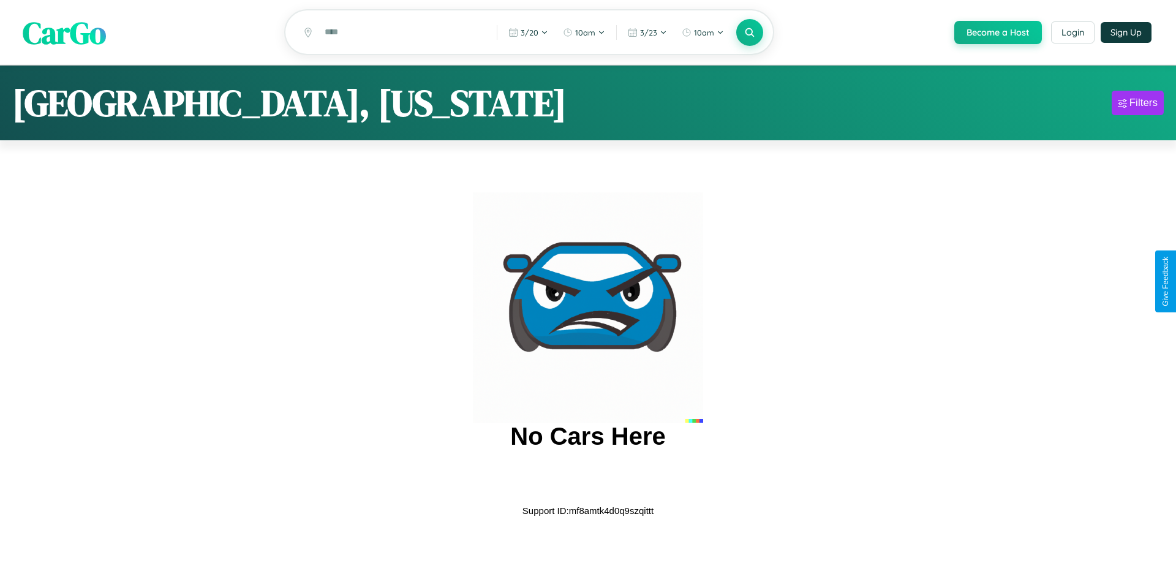 The image size is (1176, 563). What do you see at coordinates (647, 32) in the screenshot?
I see `button: 3/23` at bounding box center [647, 32].